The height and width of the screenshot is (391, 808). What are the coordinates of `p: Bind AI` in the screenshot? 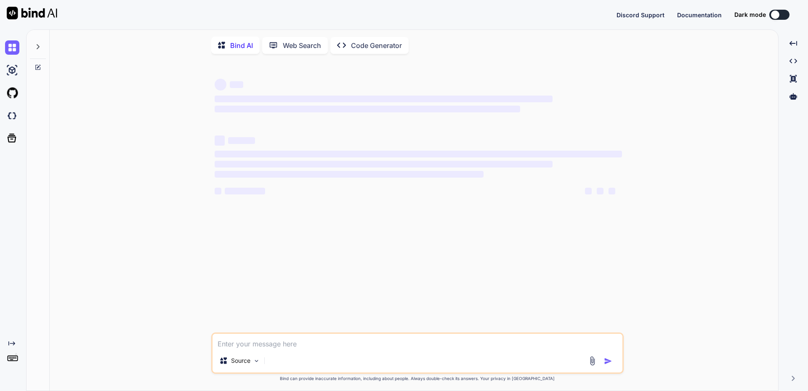 It's located at (241, 45).